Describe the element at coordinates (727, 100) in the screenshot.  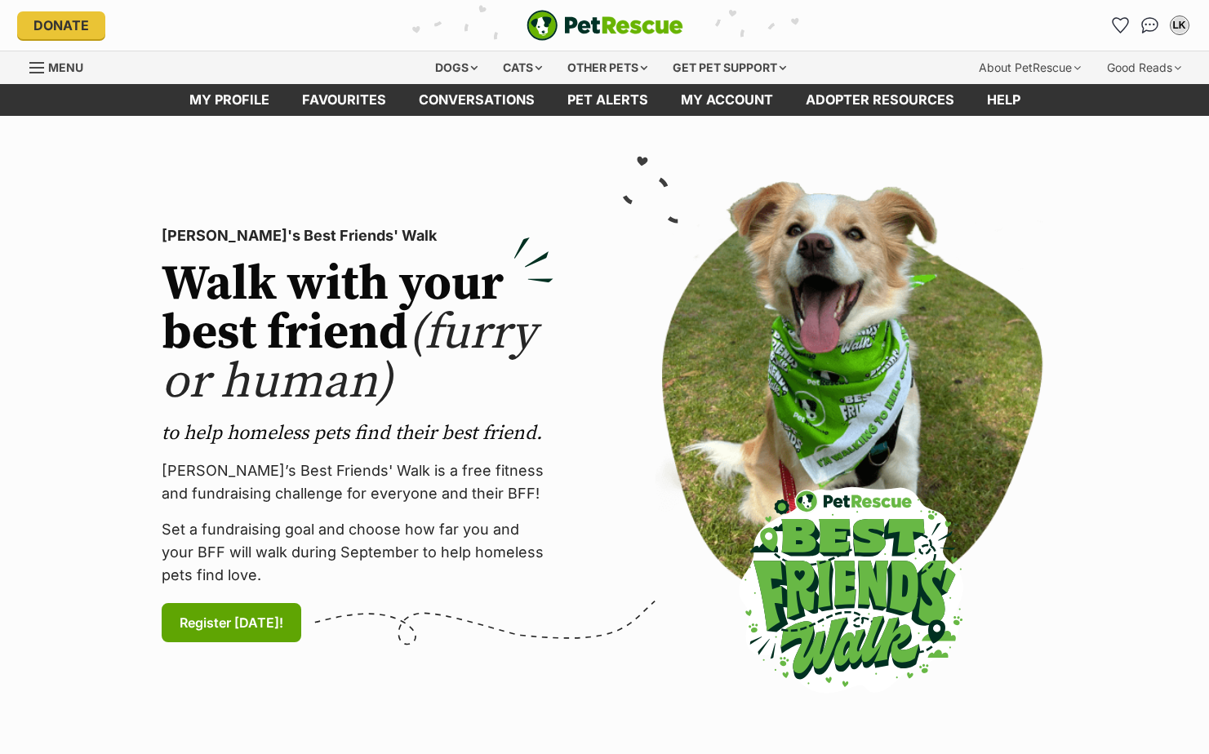
I see `a: My account` at that location.